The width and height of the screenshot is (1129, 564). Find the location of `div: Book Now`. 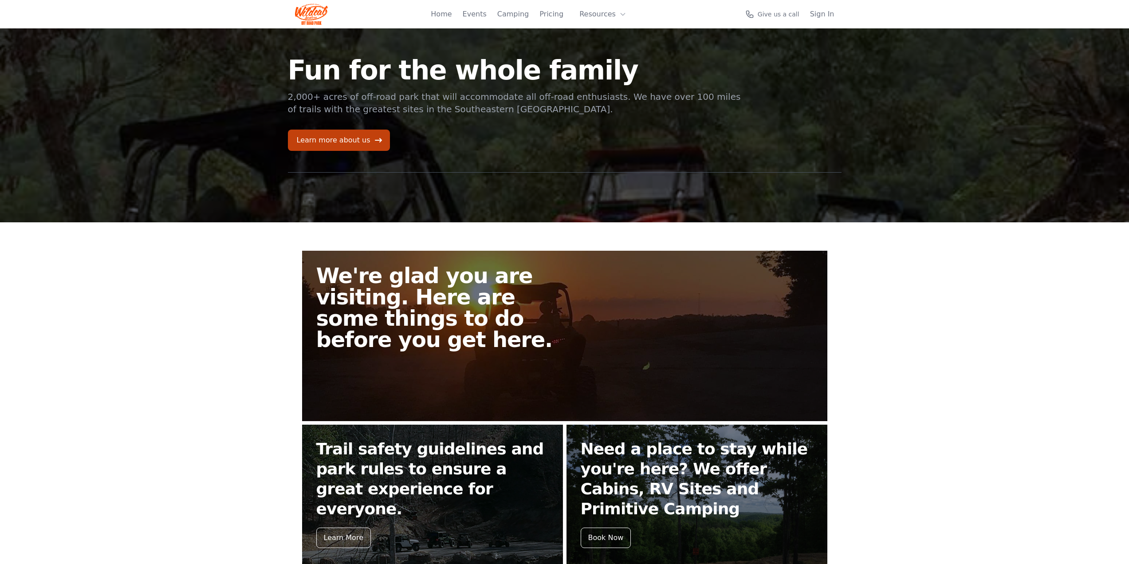

div: Book Now is located at coordinates (606, 538).